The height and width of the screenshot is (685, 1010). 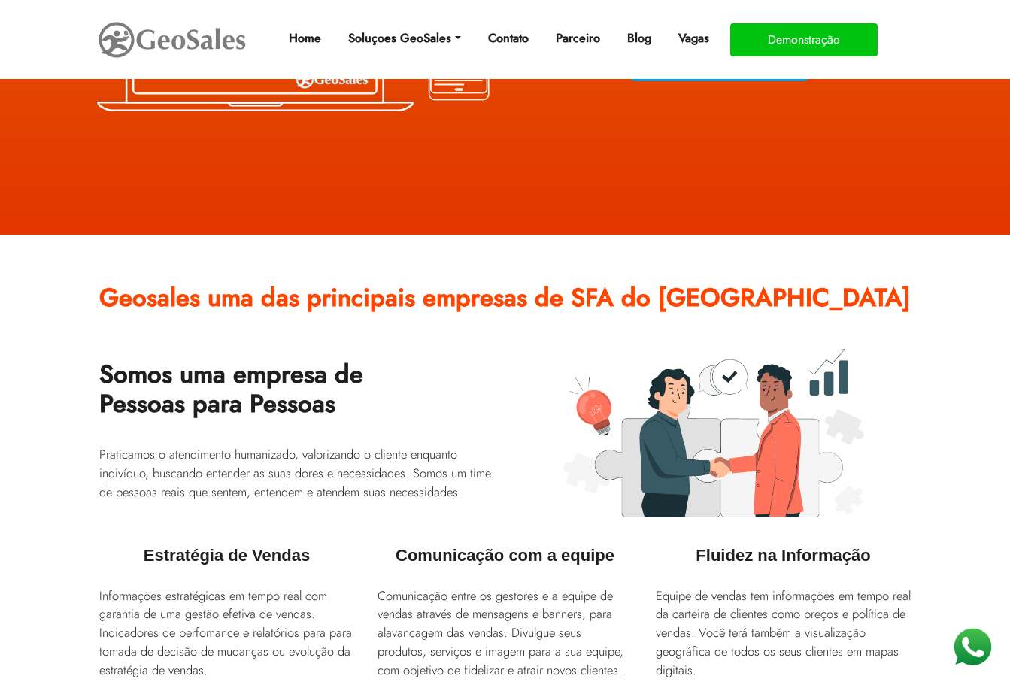 I want to click on img: WhatsApp, so click(x=973, y=648).